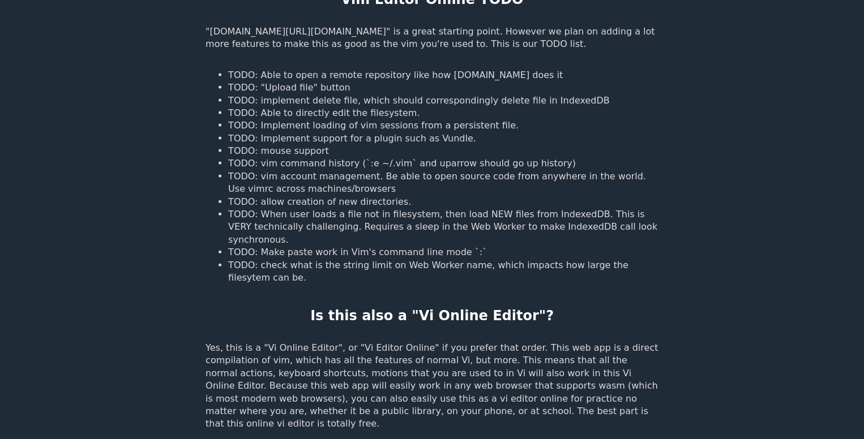 This screenshot has width=864, height=439. Describe the element at coordinates (443, 272) in the screenshot. I see `li: TODO: check what is the string limit on Web Worker name, which impacts how large the filesytem ca...` at that location.